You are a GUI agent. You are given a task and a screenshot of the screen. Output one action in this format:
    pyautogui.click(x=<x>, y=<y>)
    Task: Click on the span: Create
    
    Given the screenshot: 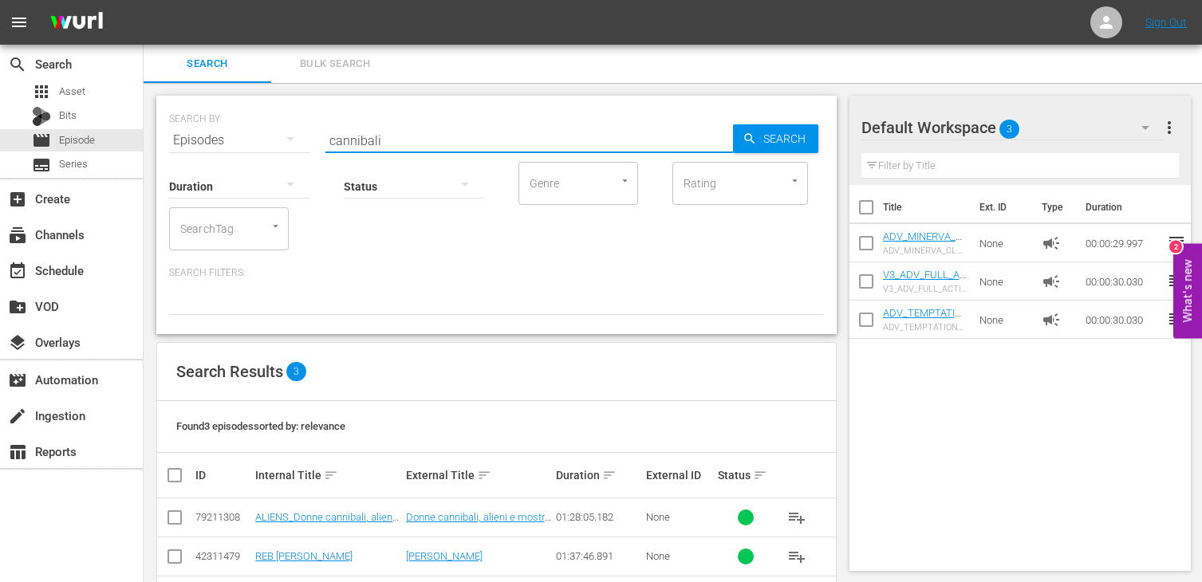 What is the action you would take?
    pyautogui.click(x=18, y=199)
    